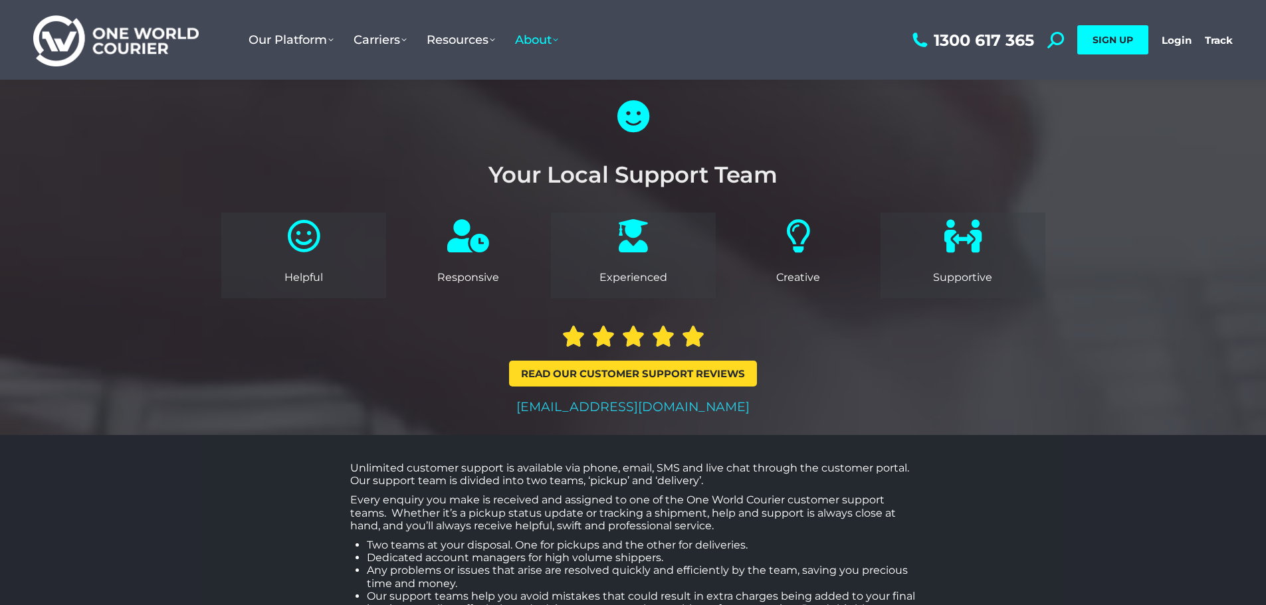  I want to click on a: Carriers, so click(380, 40).